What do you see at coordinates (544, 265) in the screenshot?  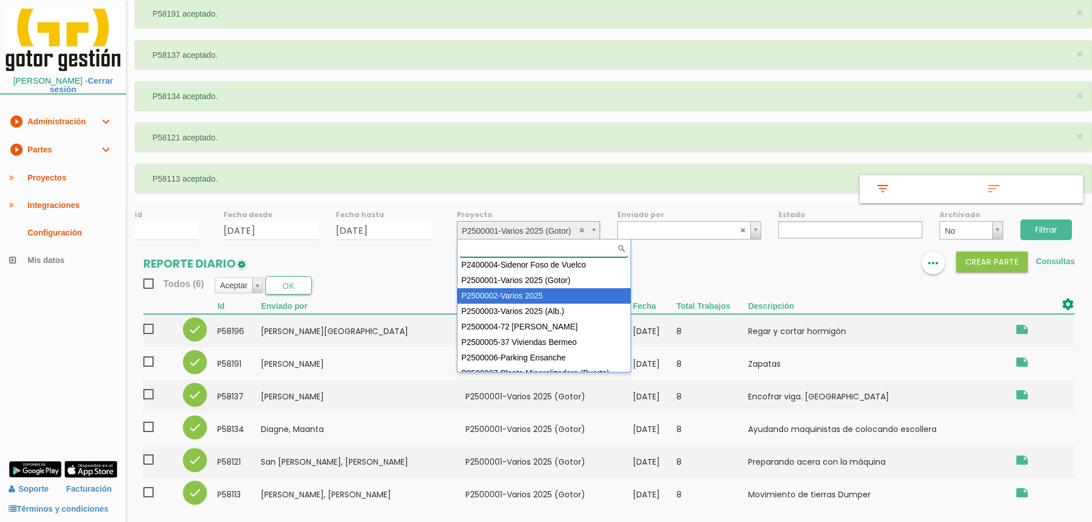 I see `div: P2400004-Sidenor Foso de Vuelco` at bounding box center [544, 265].